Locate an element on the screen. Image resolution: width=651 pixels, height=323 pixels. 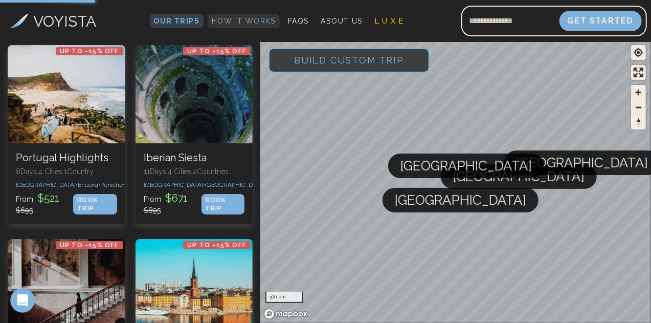
span: Zoom in is located at coordinates (638, 92).